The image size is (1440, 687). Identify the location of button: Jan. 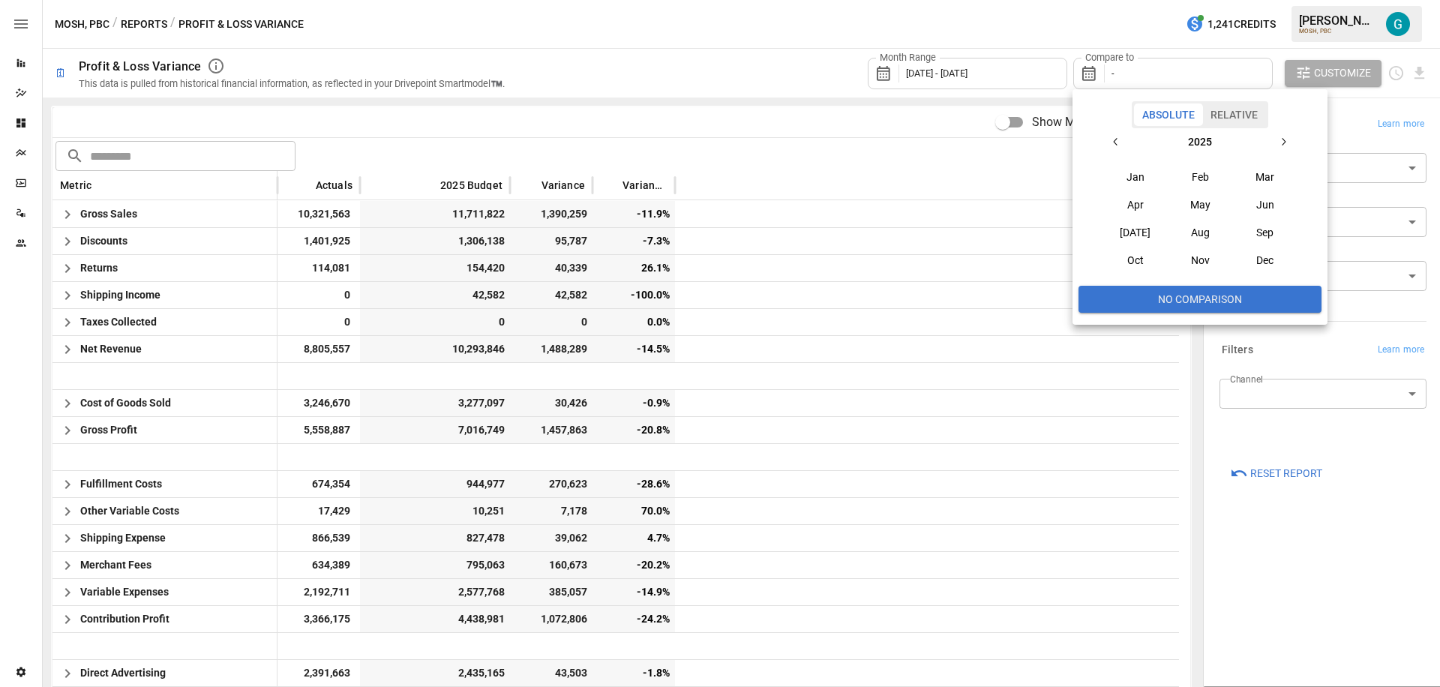
(1136, 177).